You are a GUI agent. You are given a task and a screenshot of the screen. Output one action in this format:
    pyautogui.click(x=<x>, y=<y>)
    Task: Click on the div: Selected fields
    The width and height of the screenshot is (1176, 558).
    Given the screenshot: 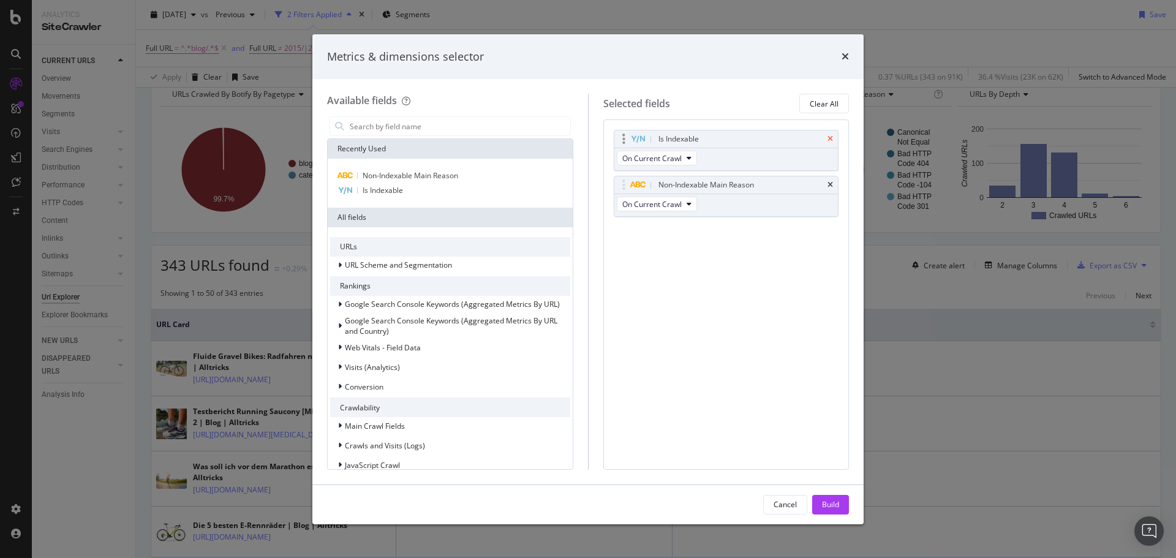 What is the action you would take?
    pyautogui.click(x=636, y=103)
    